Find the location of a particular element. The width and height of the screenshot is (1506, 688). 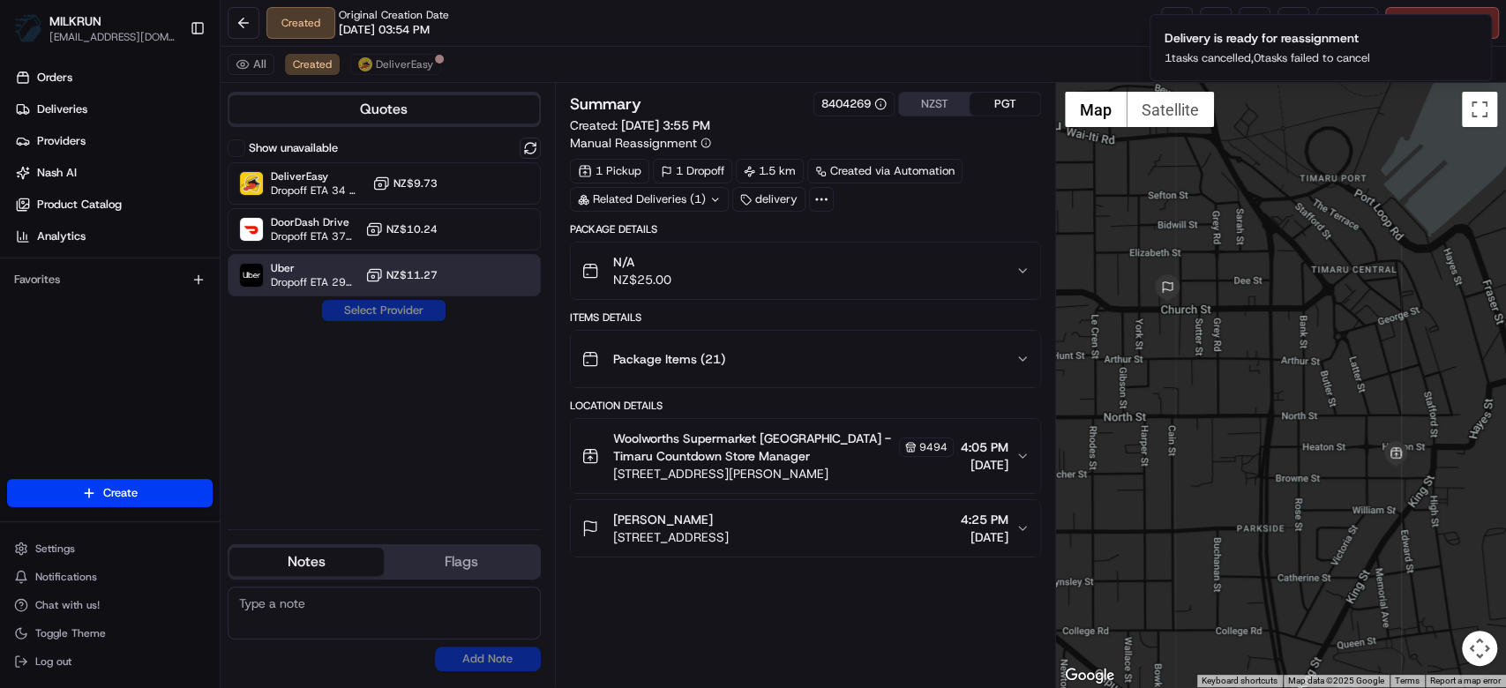

div: Related Deliveries (1) is located at coordinates (649, 199).